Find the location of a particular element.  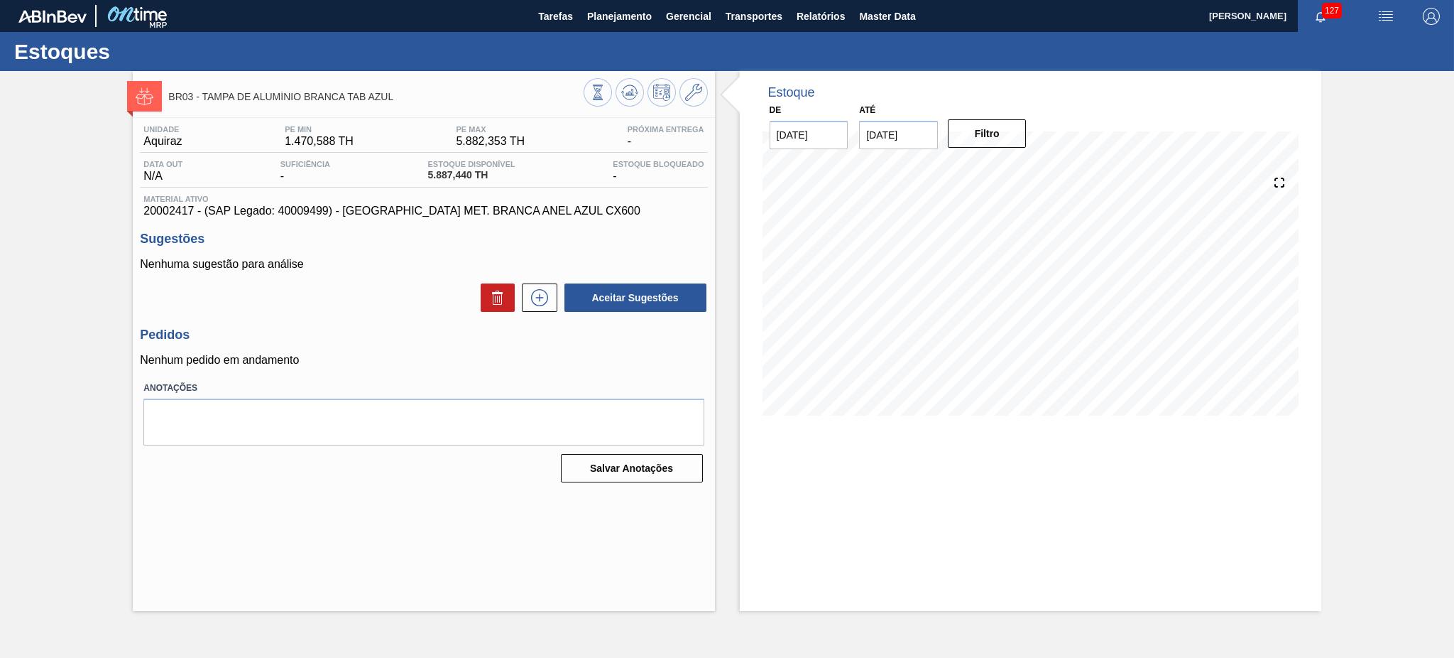

button: Filtro is located at coordinates (987, 134).